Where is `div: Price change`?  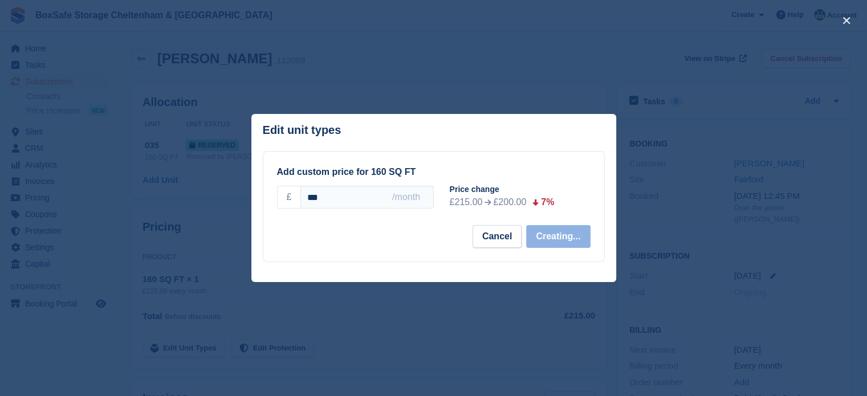 div: Price change is located at coordinates (525, 189).